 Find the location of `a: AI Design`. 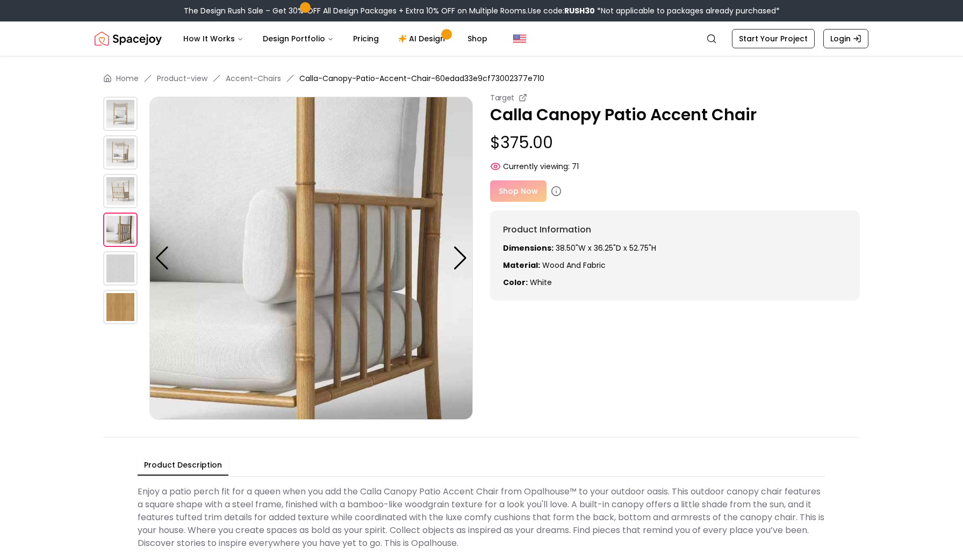

a: AI Design is located at coordinates (423, 39).